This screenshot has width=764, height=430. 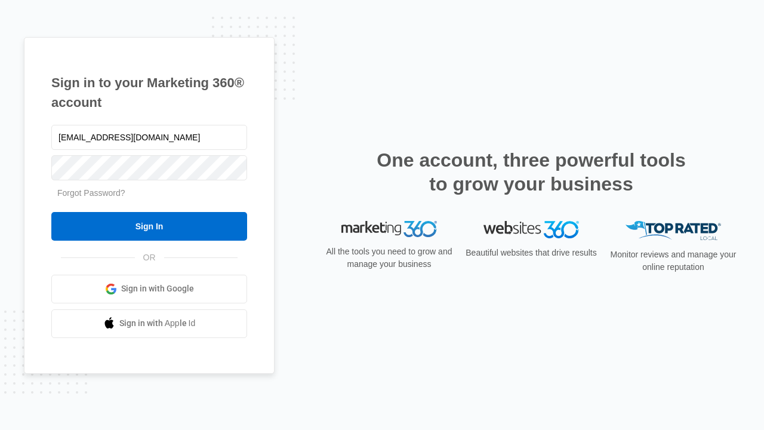 I want to click on a: Forgot Password?, so click(x=91, y=193).